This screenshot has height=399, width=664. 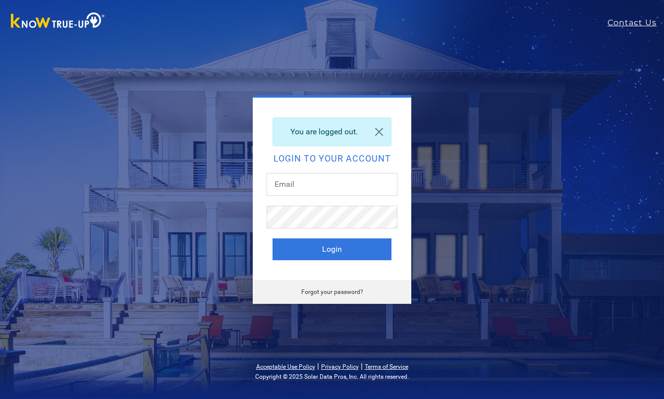 What do you see at coordinates (332, 292) in the screenshot?
I see `a: Forgot your password?` at bounding box center [332, 292].